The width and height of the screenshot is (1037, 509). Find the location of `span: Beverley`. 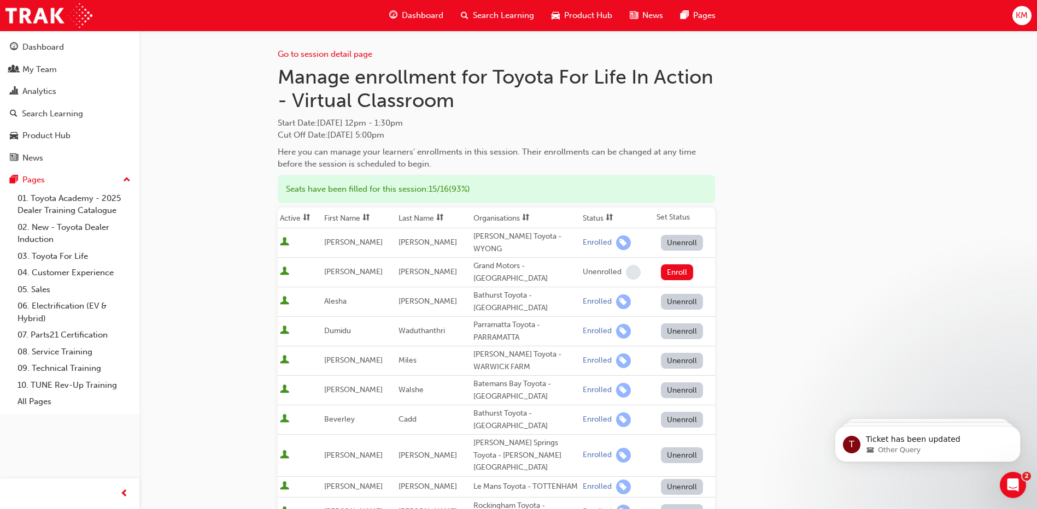

span: Beverley is located at coordinates (339, 419).